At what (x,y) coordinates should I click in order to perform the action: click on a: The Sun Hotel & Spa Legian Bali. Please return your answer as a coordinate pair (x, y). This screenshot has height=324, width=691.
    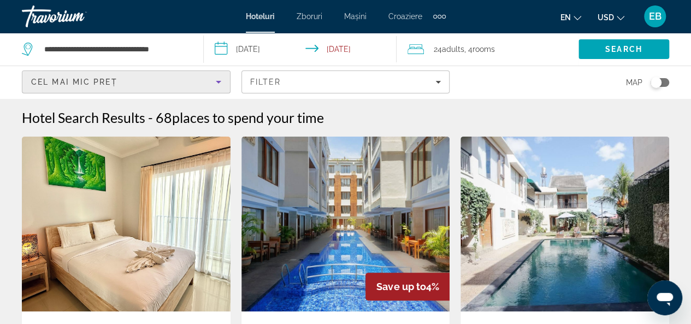
    Looking at the image, I should click on (346, 224).